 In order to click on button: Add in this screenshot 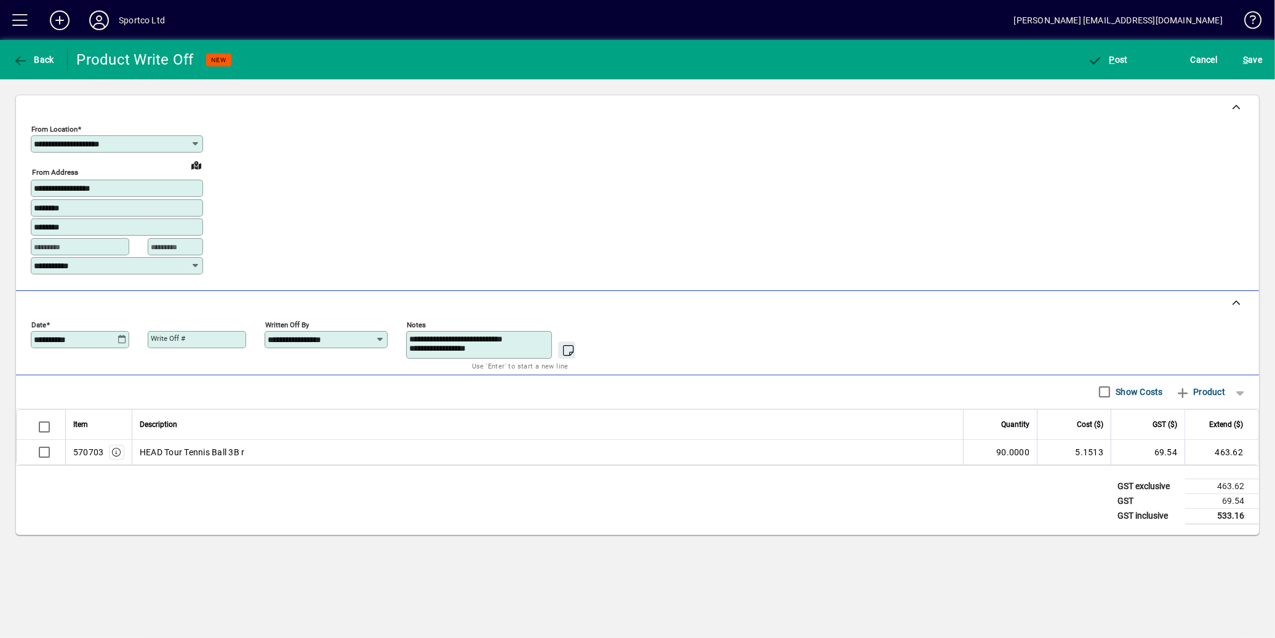, I will do `click(60, 20)`.